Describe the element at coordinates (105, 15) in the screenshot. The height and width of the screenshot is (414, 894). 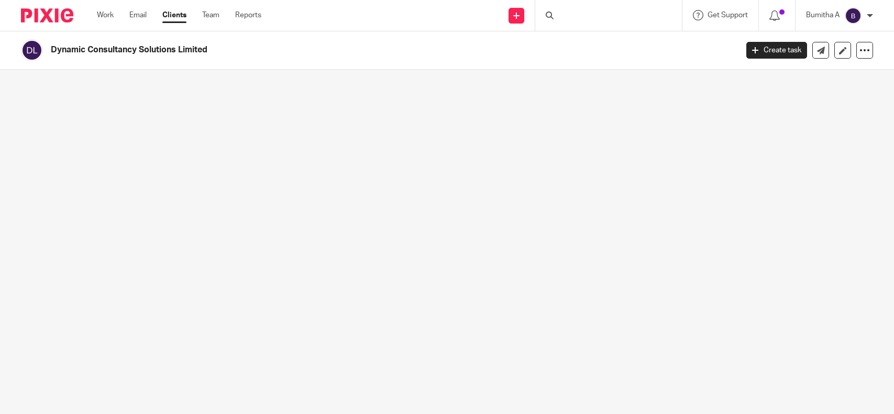
I see `a: Work` at that location.